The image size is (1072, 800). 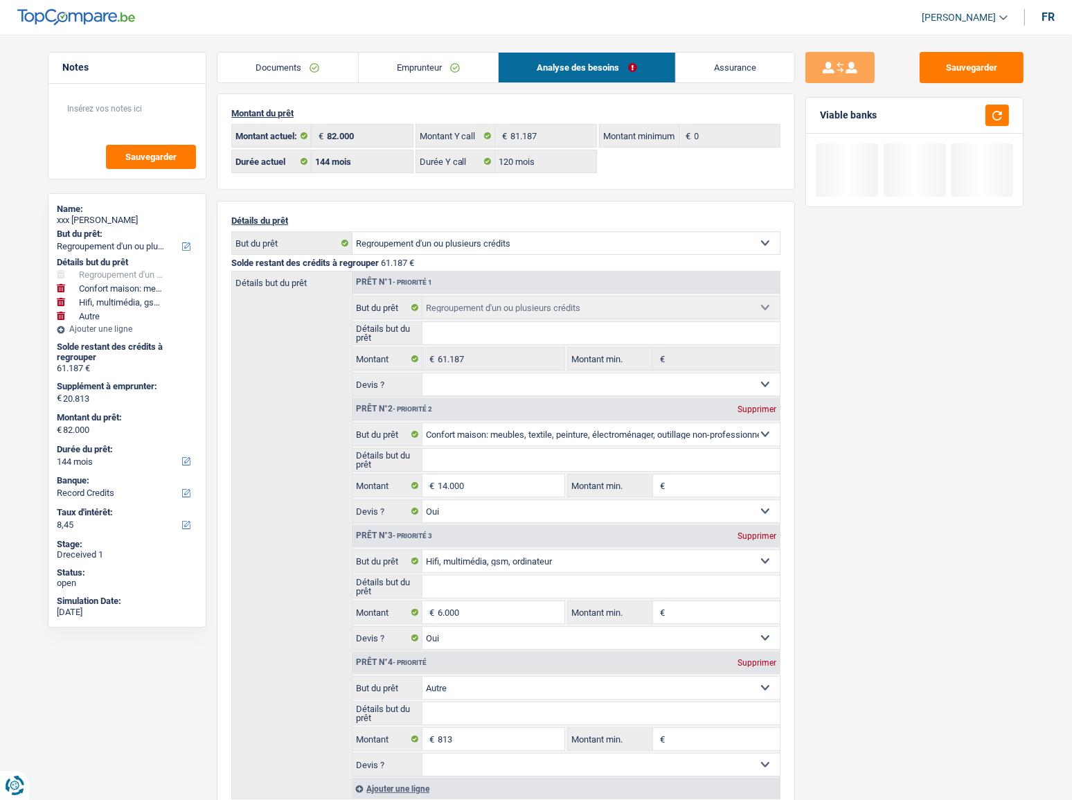 I want to click on div: Prêt n°3, so click(x=394, y=536).